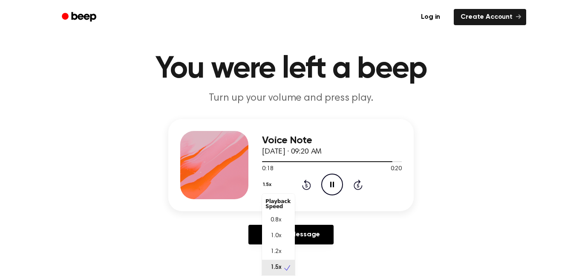 This screenshot has height=276, width=582. Describe the element at coordinates (268, 184) in the screenshot. I see `button: 1.5x` at that location.